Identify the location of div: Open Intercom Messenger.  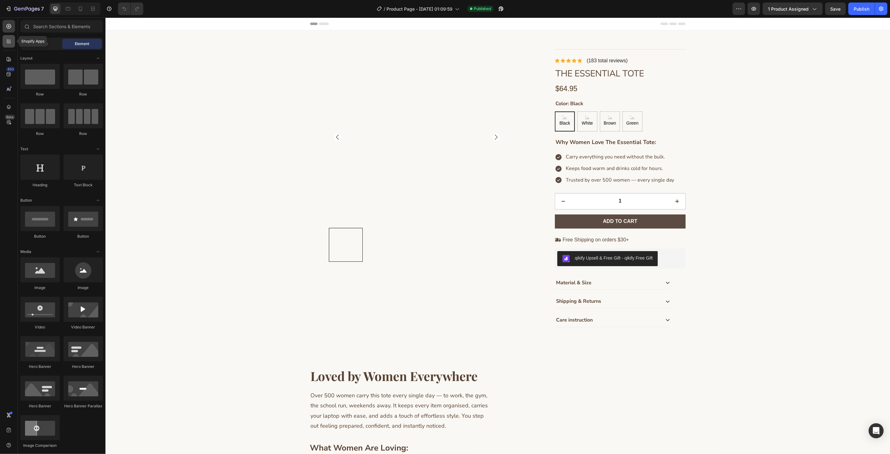
(876, 431).